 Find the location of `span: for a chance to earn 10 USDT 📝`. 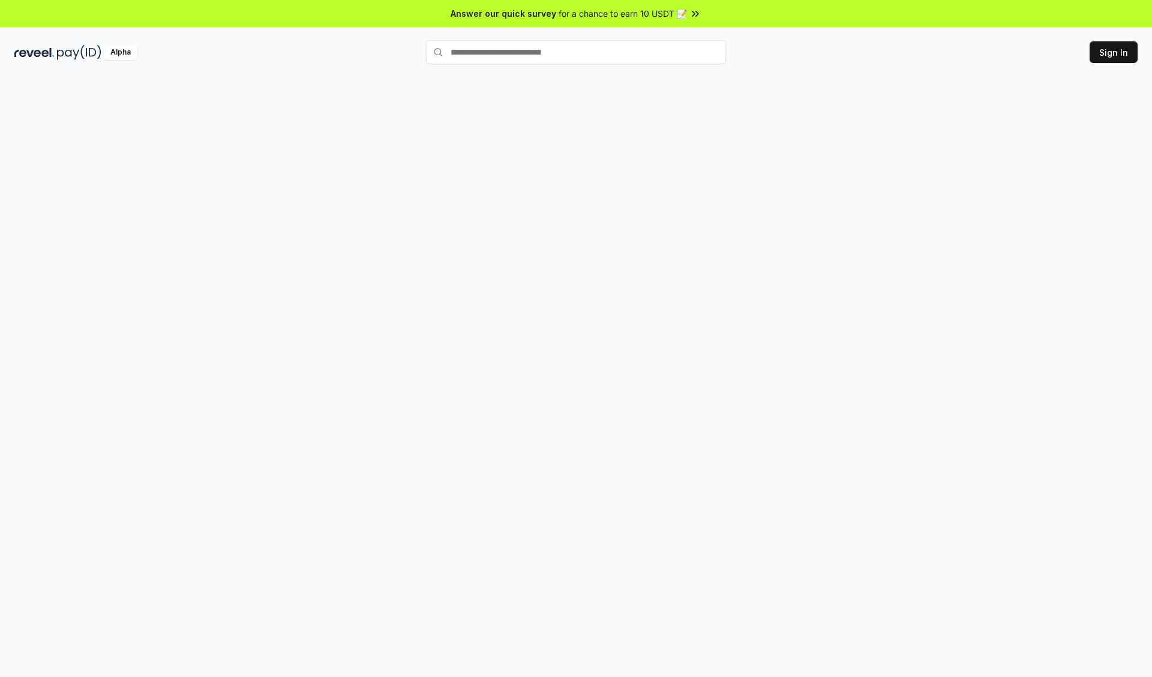

span: for a chance to earn 10 USDT 📝 is located at coordinates (623, 13).